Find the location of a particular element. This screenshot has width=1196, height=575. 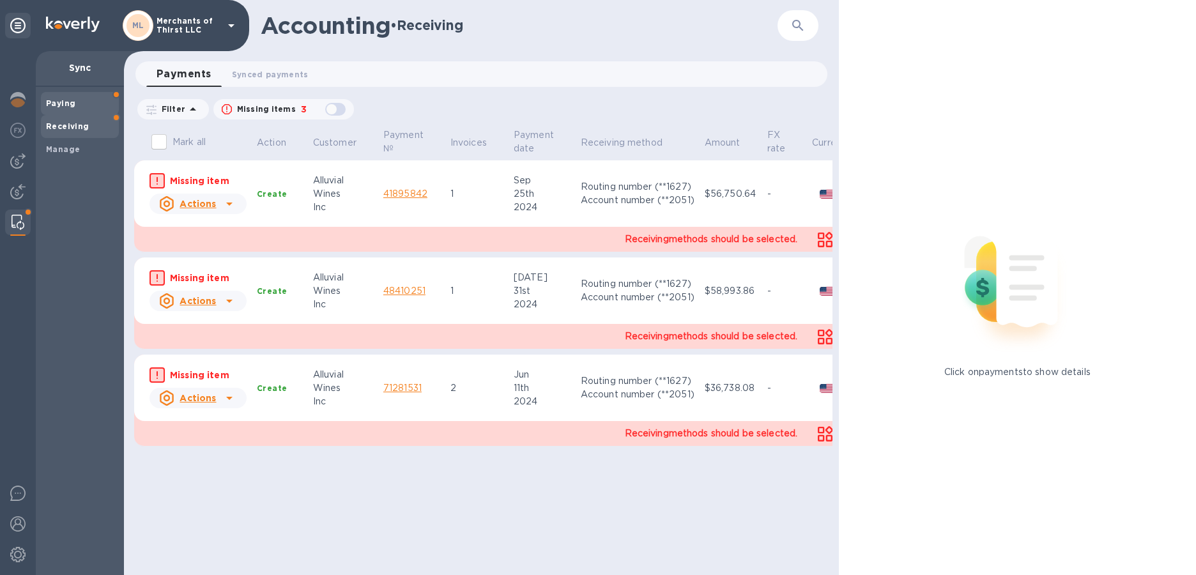

p: Receiving method is located at coordinates (622, 142).